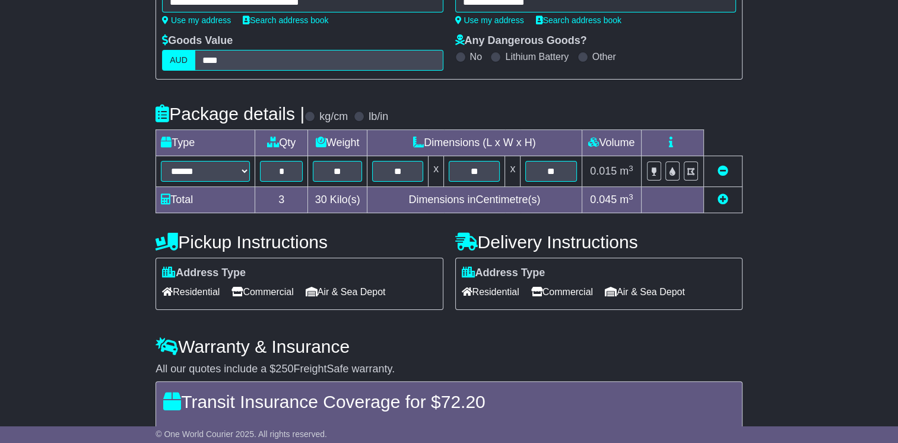 The width and height of the screenshot is (898, 443). Describe the element at coordinates (599, 242) in the screenshot. I see `h4: Delivery Instructions` at that location.